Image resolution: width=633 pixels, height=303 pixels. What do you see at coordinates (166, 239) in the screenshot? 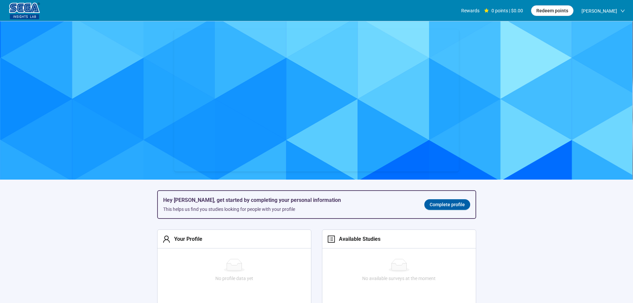
I see `span: user` at bounding box center [166, 239].